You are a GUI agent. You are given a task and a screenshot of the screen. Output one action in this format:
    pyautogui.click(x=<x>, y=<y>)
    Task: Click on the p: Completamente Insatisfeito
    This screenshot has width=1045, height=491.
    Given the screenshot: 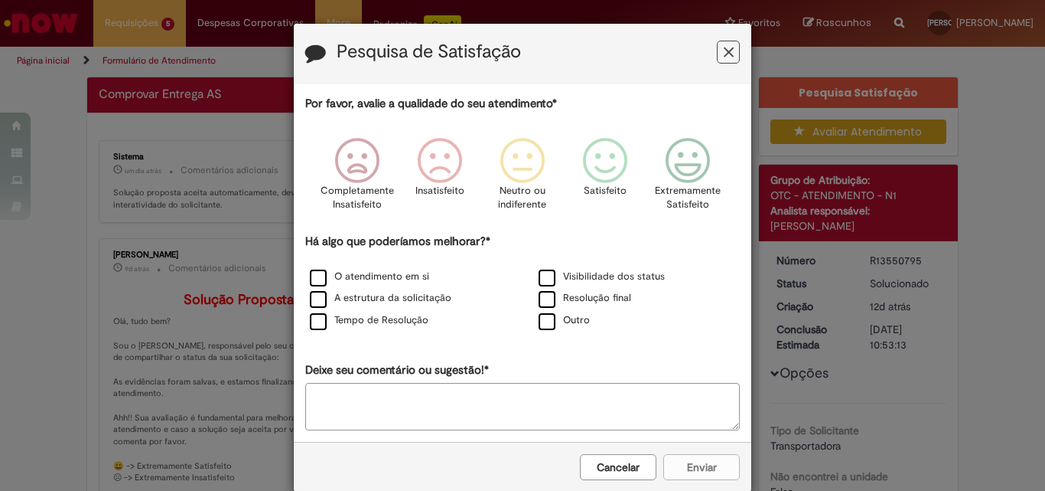 What is the action you would take?
    pyautogui.click(x=357, y=197)
    